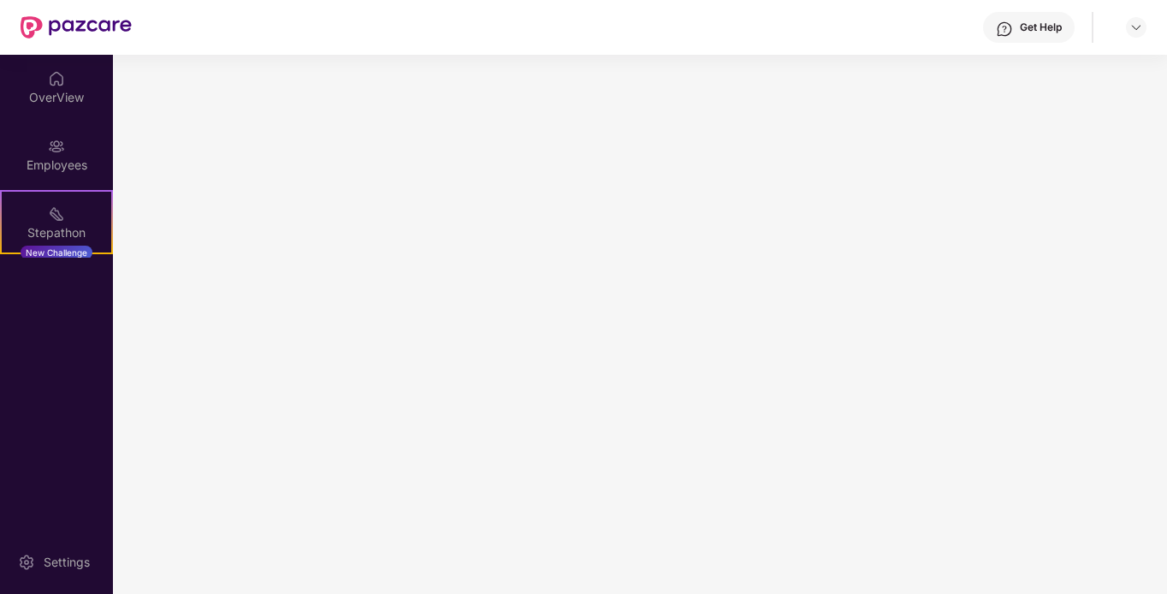 The image size is (1167, 594). What do you see at coordinates (56, 233) in the screenshot?
I see `div: Stepathon` at bounding box center [56, 233].